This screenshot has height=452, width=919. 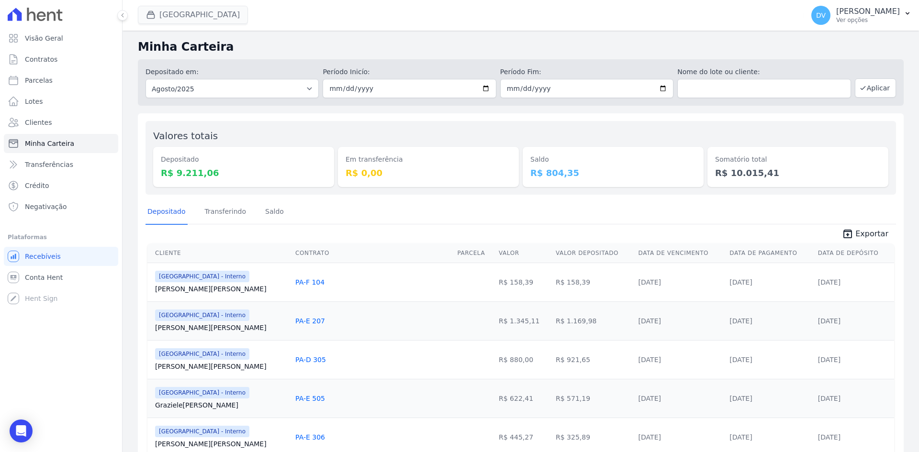 What do you see at coordinates (244, 159) in the screenshot?
I see `dt: Depositado` at bounding box center [244, 159].